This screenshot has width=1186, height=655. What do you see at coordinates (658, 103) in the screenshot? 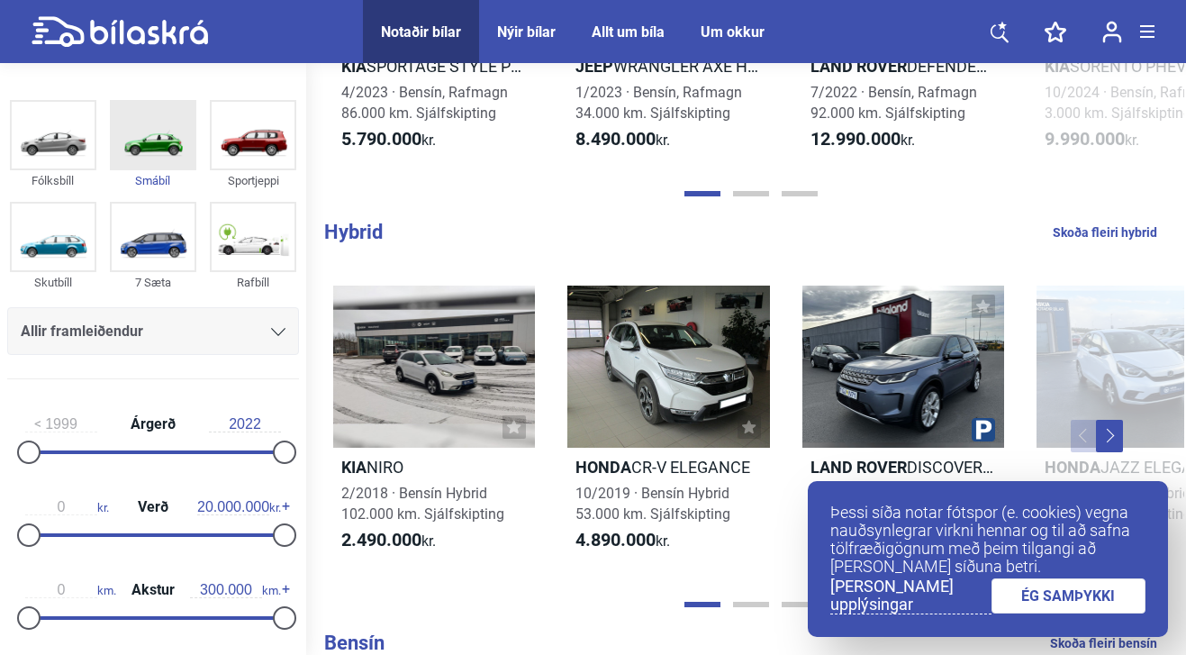
I see `span: 1/2023 · Bensín, Rafmagn 34.000 km. Sjálfskipting` at bounding box center [658, 103].